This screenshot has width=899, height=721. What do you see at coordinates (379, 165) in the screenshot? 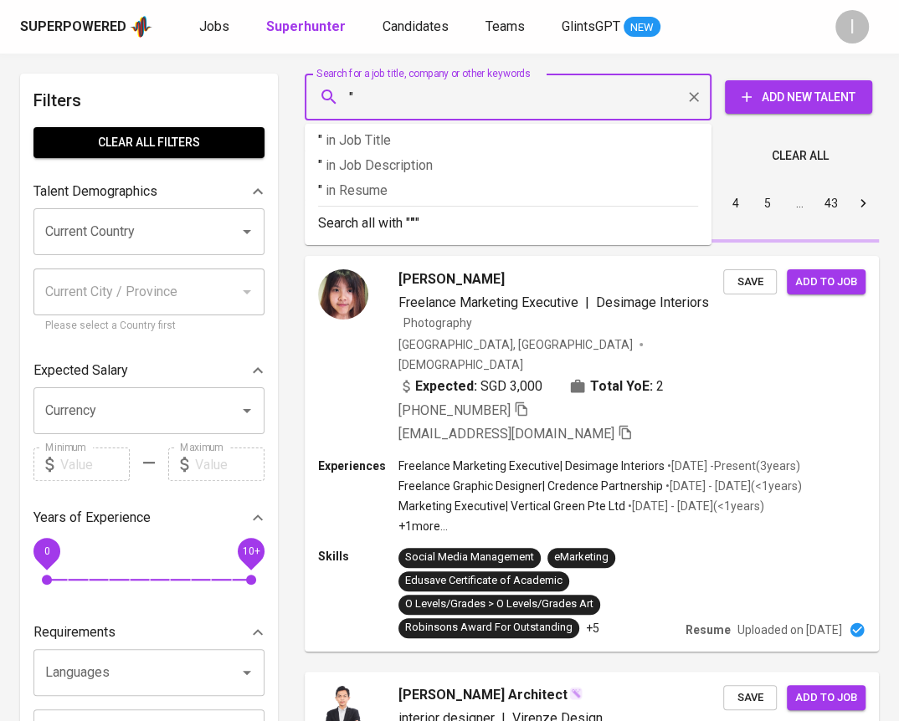
I see `span: in Job Description` at bounding box center [379, 165].